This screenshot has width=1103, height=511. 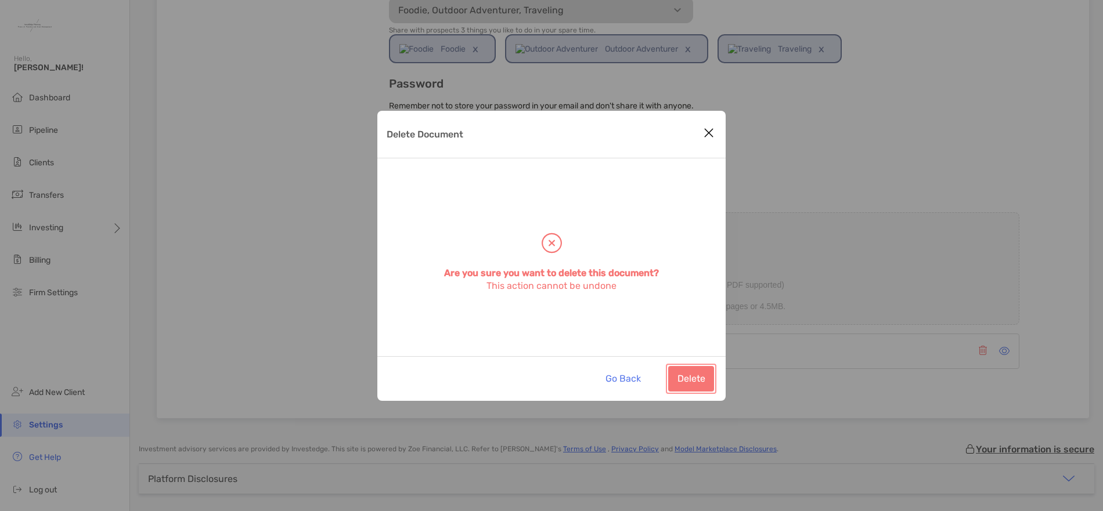 What do you see at coordinates (425, 134) in the screenshot?
I see `p: Delete Document` at bounding box center [425, 134].